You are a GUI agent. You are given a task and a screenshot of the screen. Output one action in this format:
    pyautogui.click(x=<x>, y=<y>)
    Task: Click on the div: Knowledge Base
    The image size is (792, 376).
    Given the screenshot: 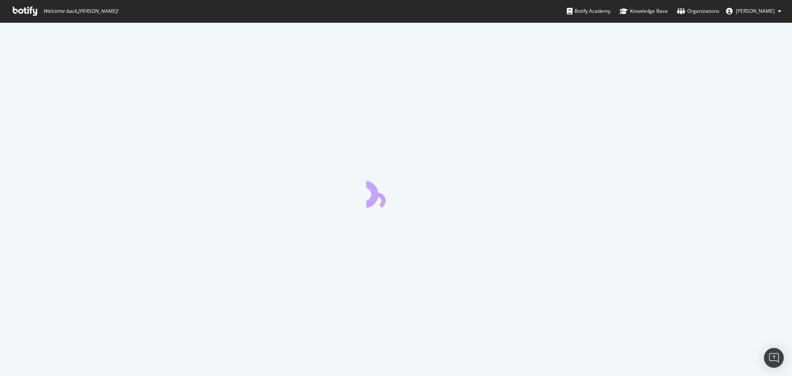 What is the action you would take?
    pyautogui.click(x=643, y=11)
    